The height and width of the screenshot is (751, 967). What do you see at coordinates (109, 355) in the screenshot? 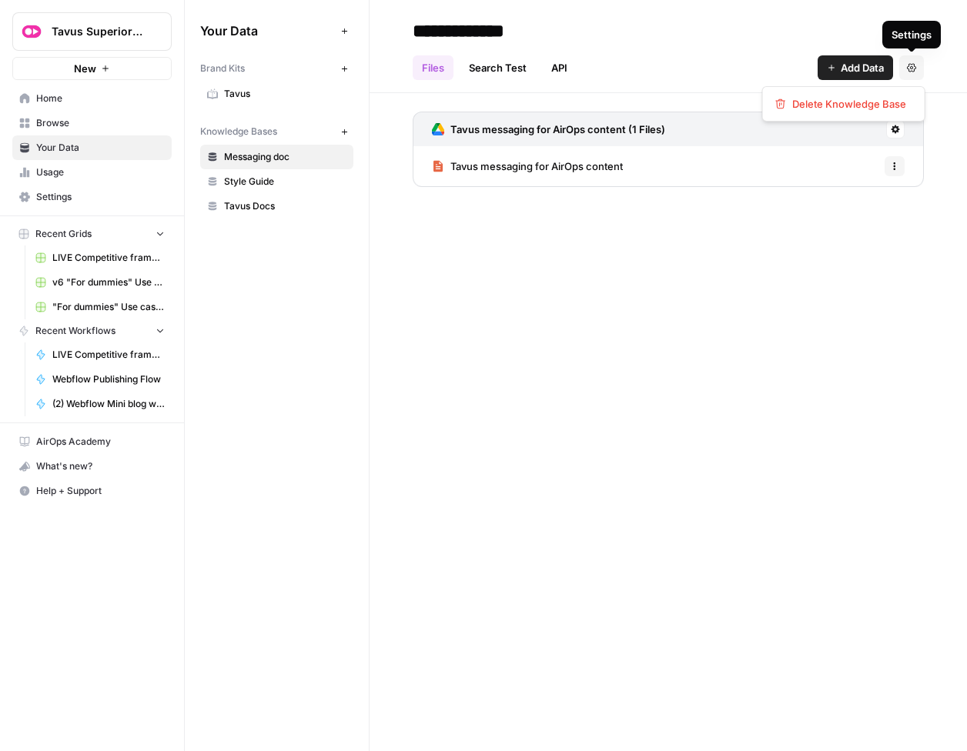
I see `span: LIVE Competitive framed blog writer v5` at bounding box center [109, 355].